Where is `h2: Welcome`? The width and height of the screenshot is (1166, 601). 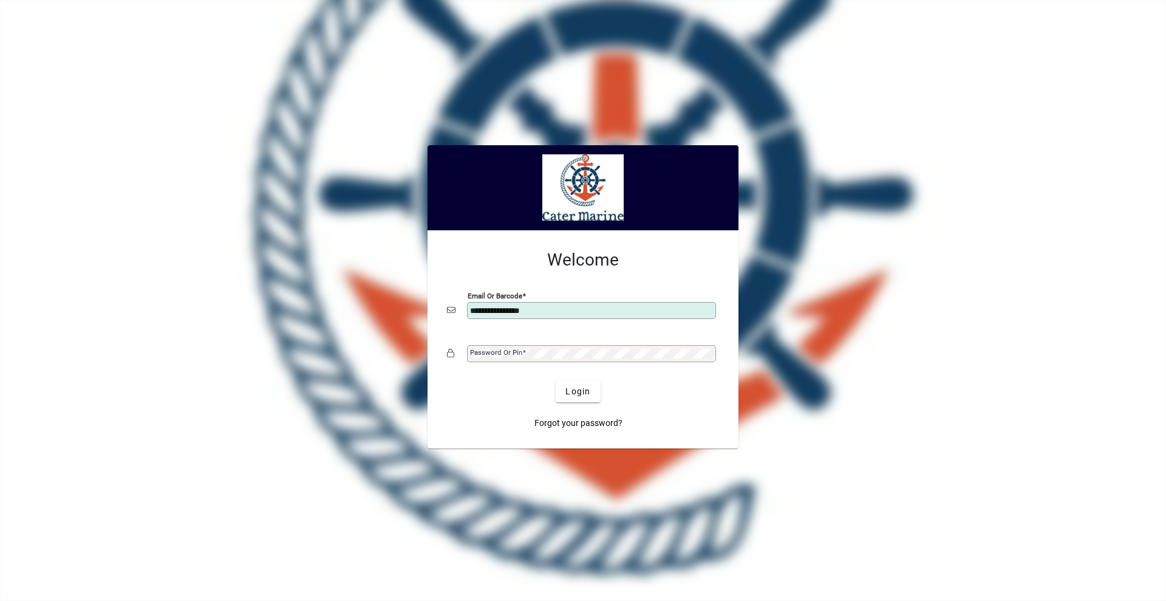
h2: Welcome is located at coordinates (583, 260).